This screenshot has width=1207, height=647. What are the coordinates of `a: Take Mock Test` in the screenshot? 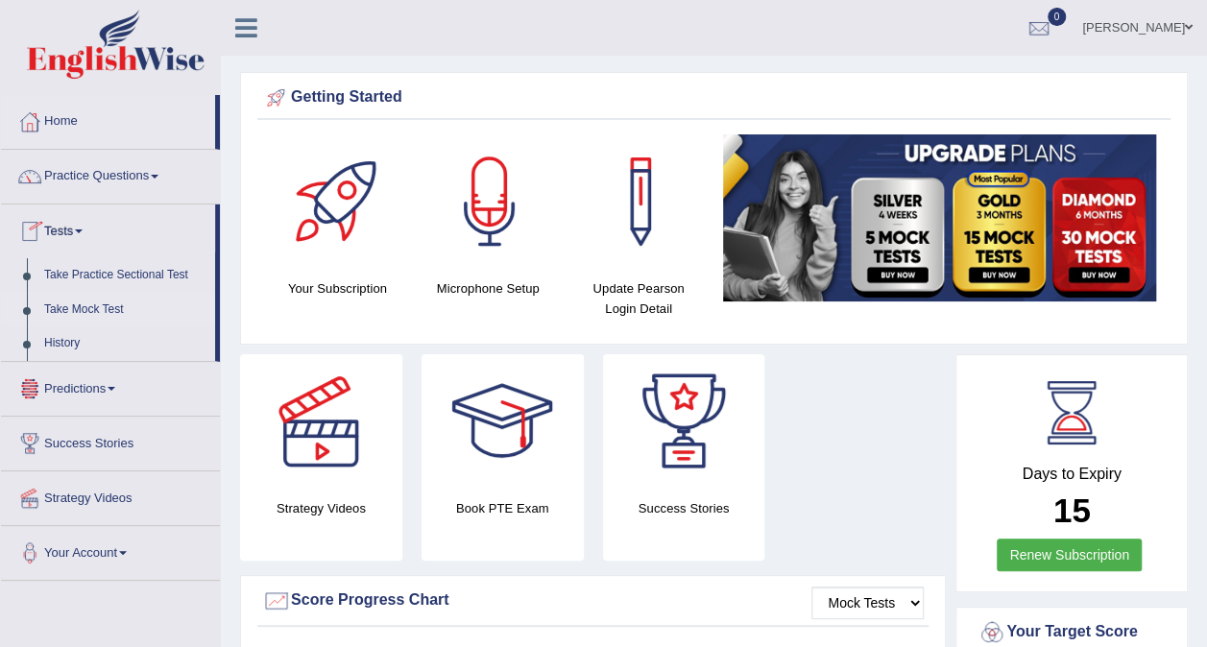 It's located at (125, 310).